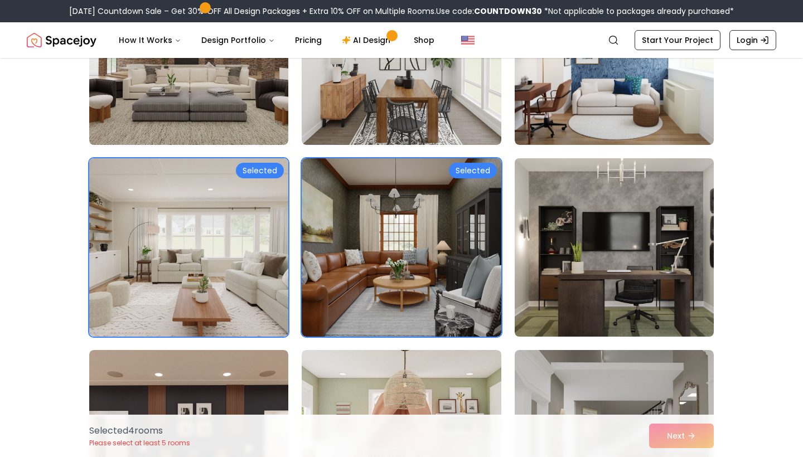 This screenshot has width=803, height=457. I want to click on button: Design Portfolio, so click(238, 40).